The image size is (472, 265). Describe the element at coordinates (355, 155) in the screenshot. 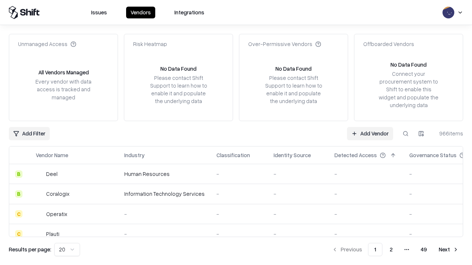

I see `div: Detected Access` at that location.